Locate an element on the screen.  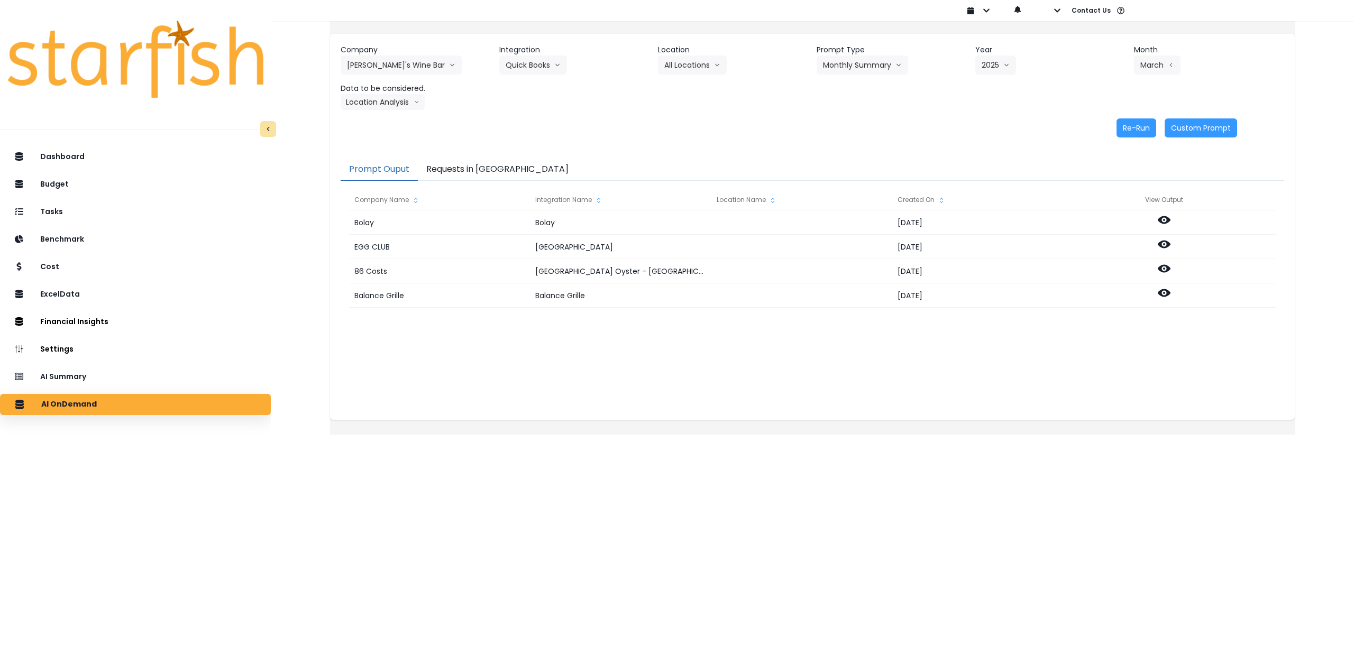
p: Cost is located at coordinates (50, 267).